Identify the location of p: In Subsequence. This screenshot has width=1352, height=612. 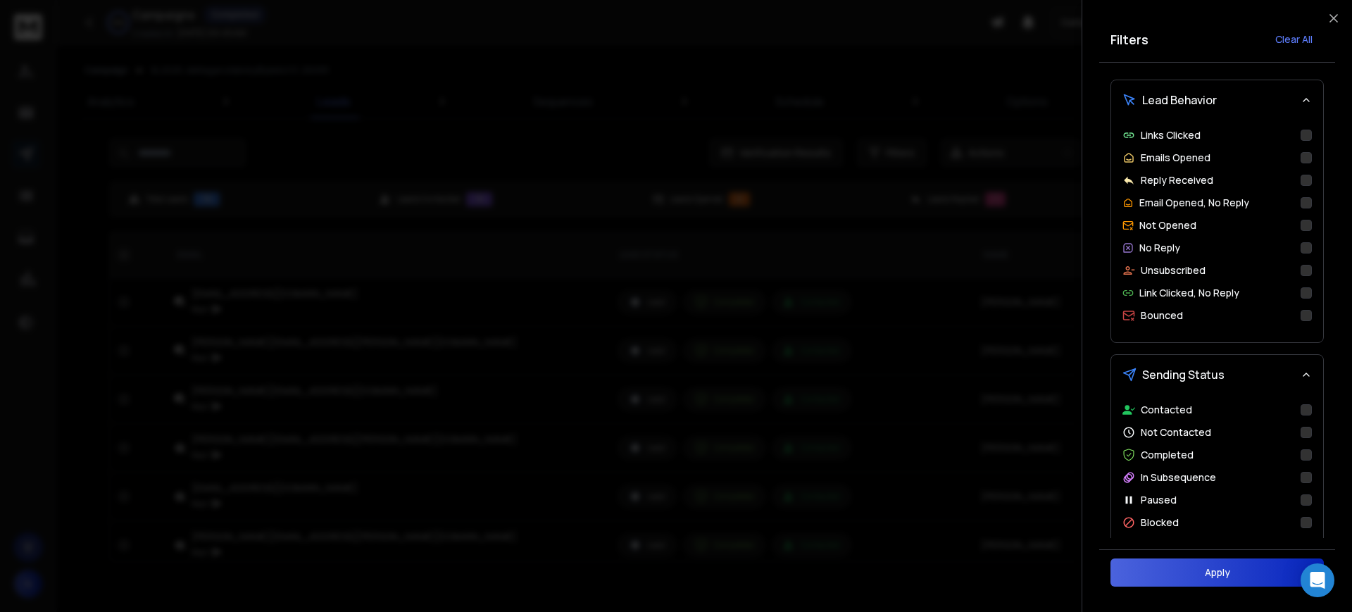
(1178, 477).